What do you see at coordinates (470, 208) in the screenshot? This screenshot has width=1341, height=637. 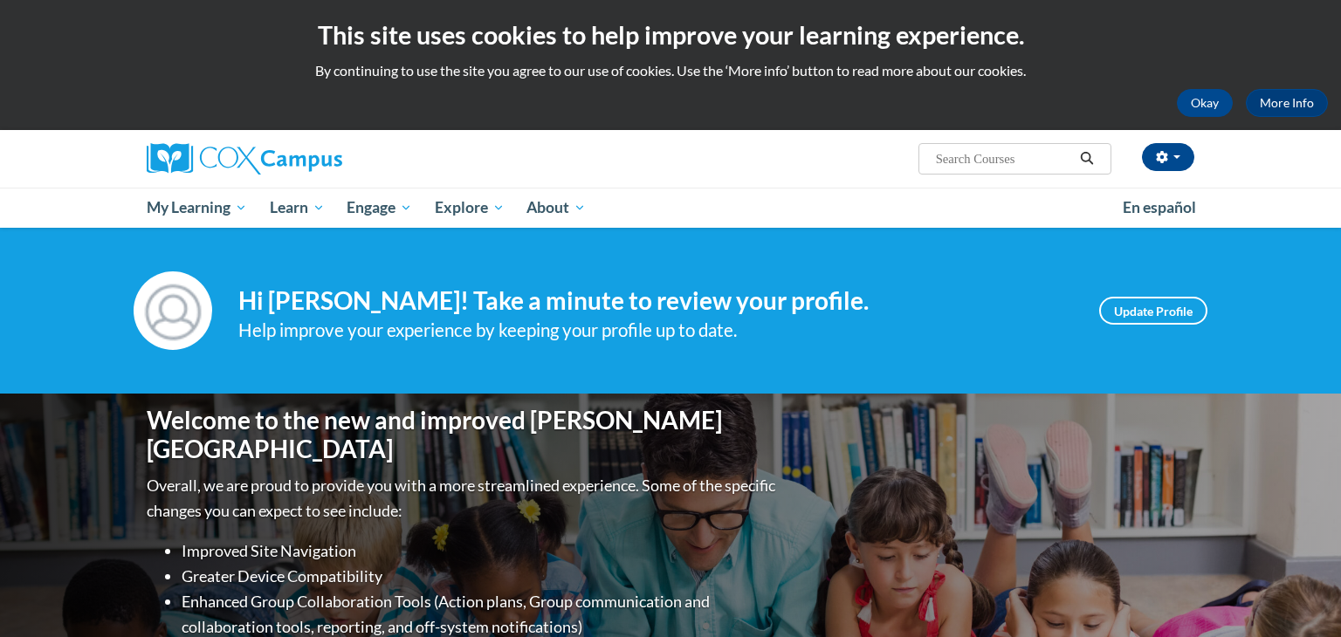 I see `span: Explore` at bounding box center [470, 208].